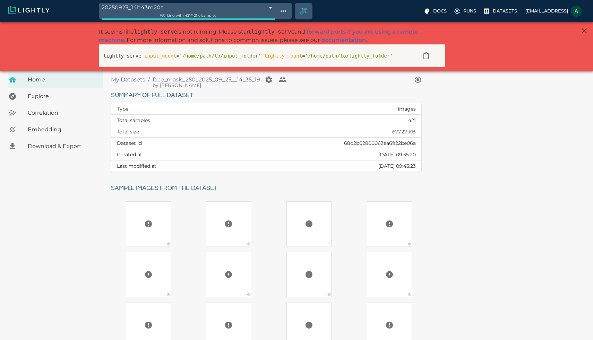 This screenshot has height=340, width=593. What do you see at coordinates (170, 143) in the screenshot?
I see `th: Dataset Id` at bounding box center [170, 143].